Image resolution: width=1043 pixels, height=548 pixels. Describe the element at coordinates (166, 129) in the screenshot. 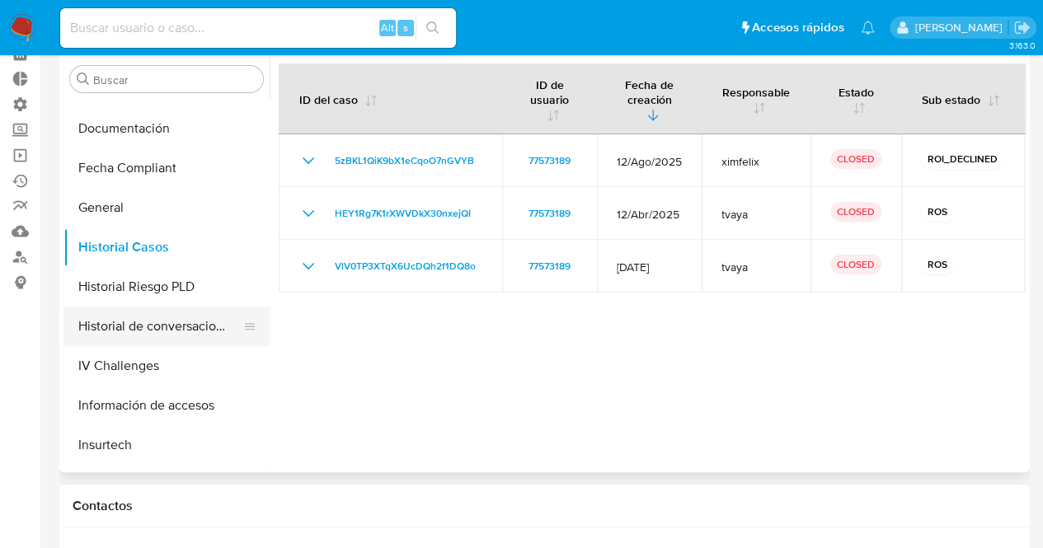

I see `button: Documentación` at that location.